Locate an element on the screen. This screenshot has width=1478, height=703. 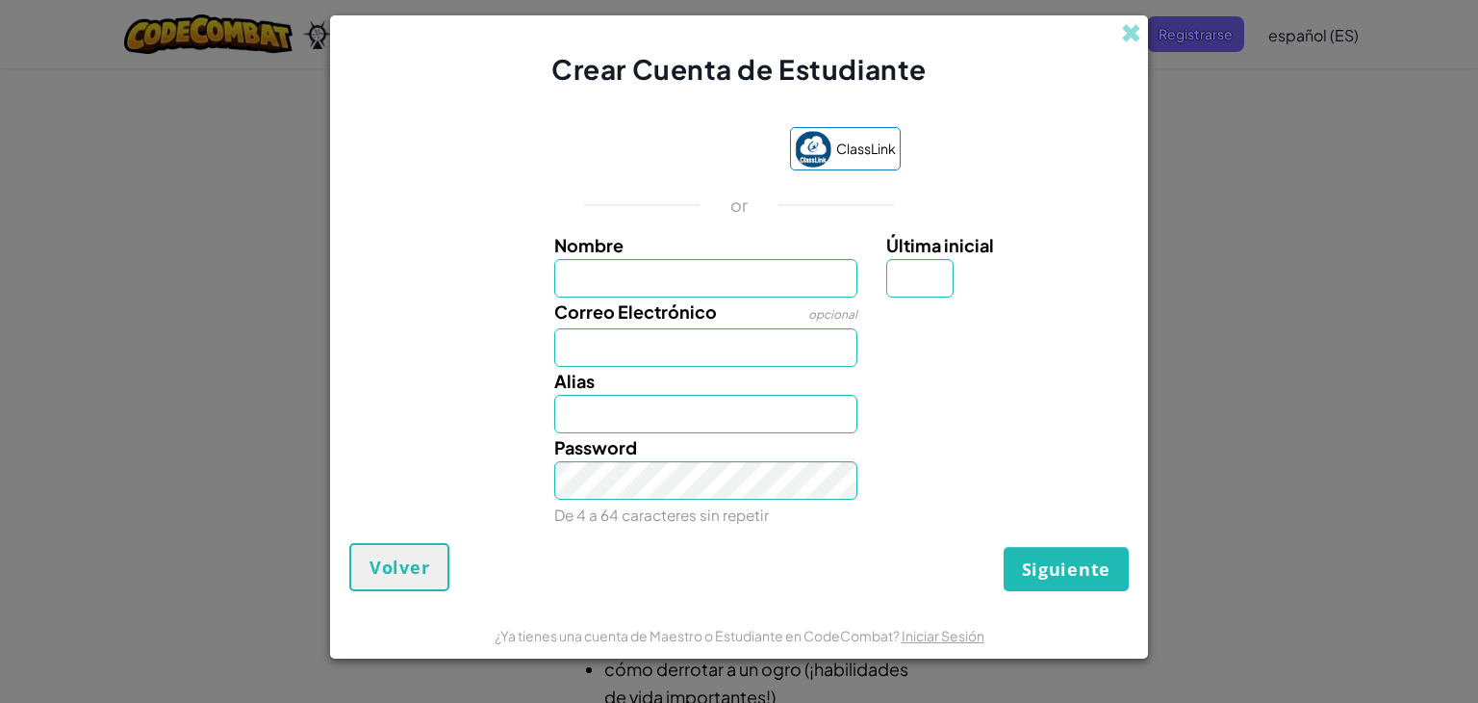
button: Volver is located at coordinates (399, 567).